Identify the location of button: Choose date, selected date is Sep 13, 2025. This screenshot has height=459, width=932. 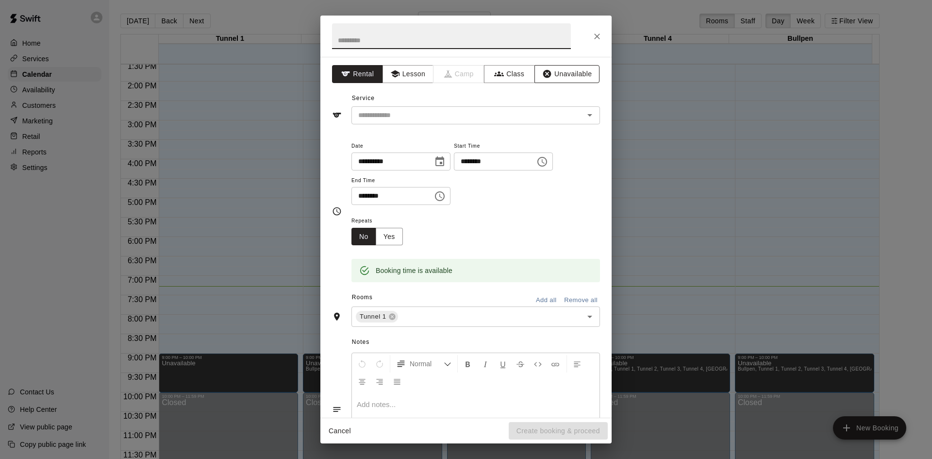
(440, 162).